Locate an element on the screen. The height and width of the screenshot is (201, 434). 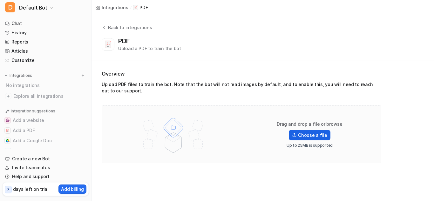
div: No integrations is located at coordinates (46, 85).